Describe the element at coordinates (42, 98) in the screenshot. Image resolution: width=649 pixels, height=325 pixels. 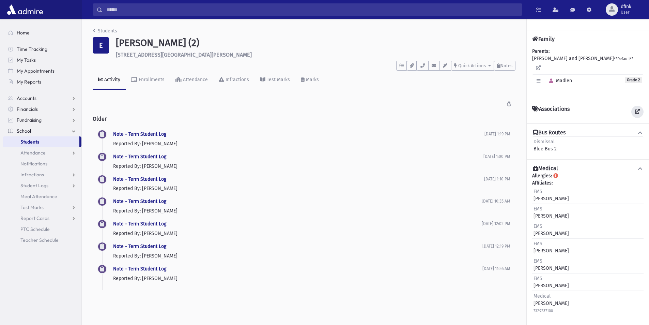
I see `a: Accounts` at that location.